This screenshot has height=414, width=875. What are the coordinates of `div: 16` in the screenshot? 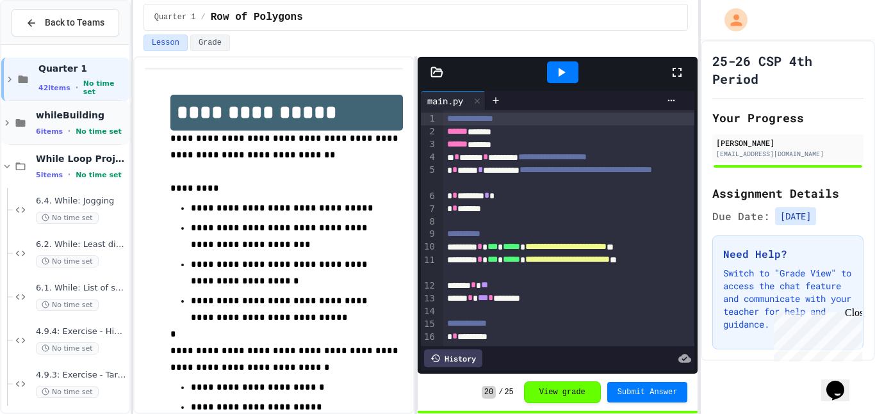 It's located at (428, 337).